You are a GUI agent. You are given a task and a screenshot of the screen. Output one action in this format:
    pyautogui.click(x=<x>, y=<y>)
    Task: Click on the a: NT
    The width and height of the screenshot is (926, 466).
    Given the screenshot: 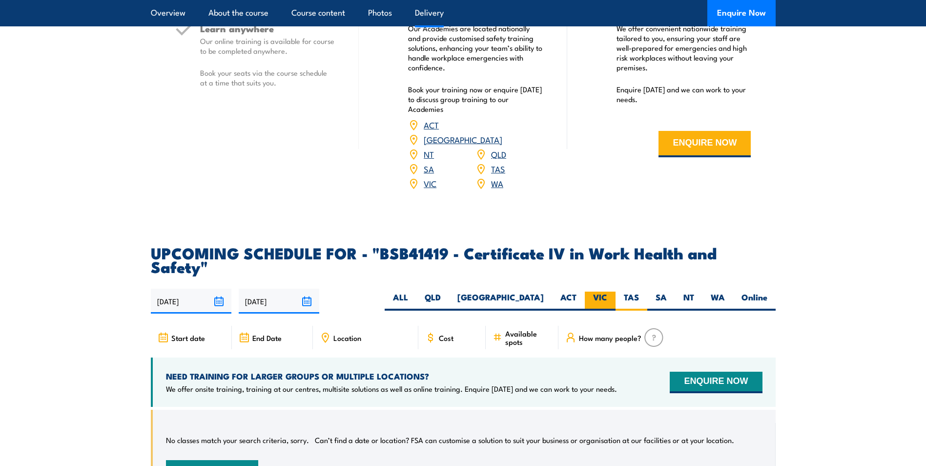 What is the action you would take?
    pyautogui.click(x=429, y=154)
    